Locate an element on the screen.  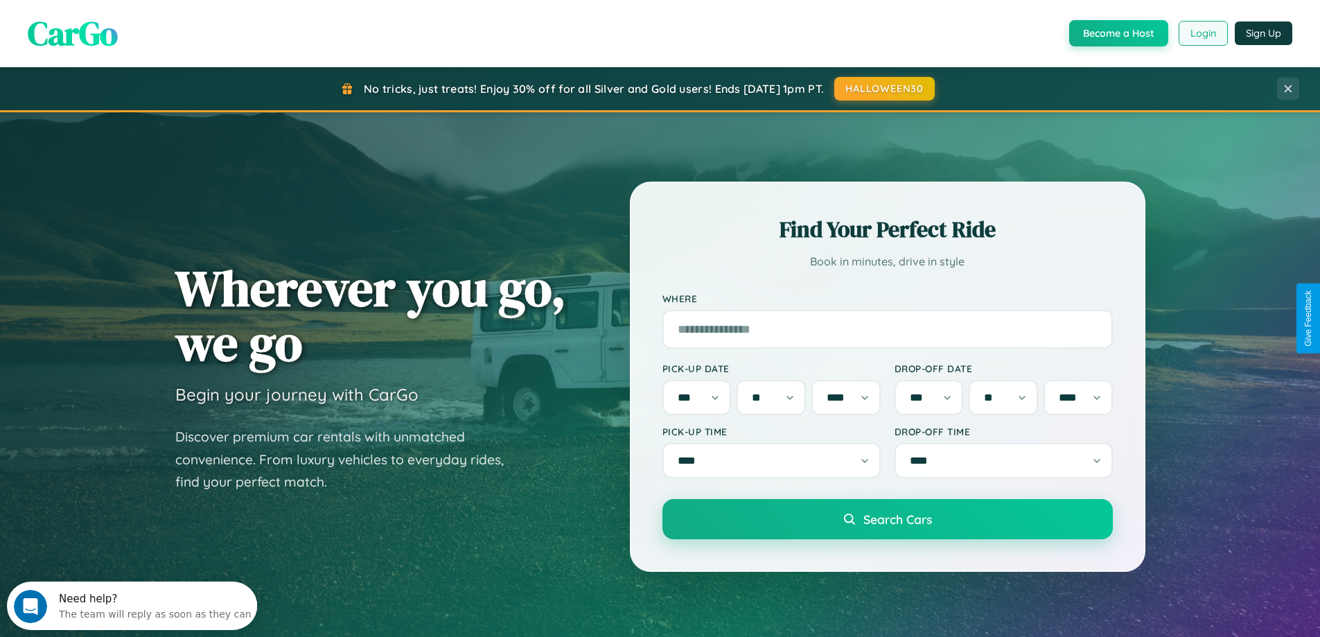
label: Pick-up Date is located at coordinates (771, 368).